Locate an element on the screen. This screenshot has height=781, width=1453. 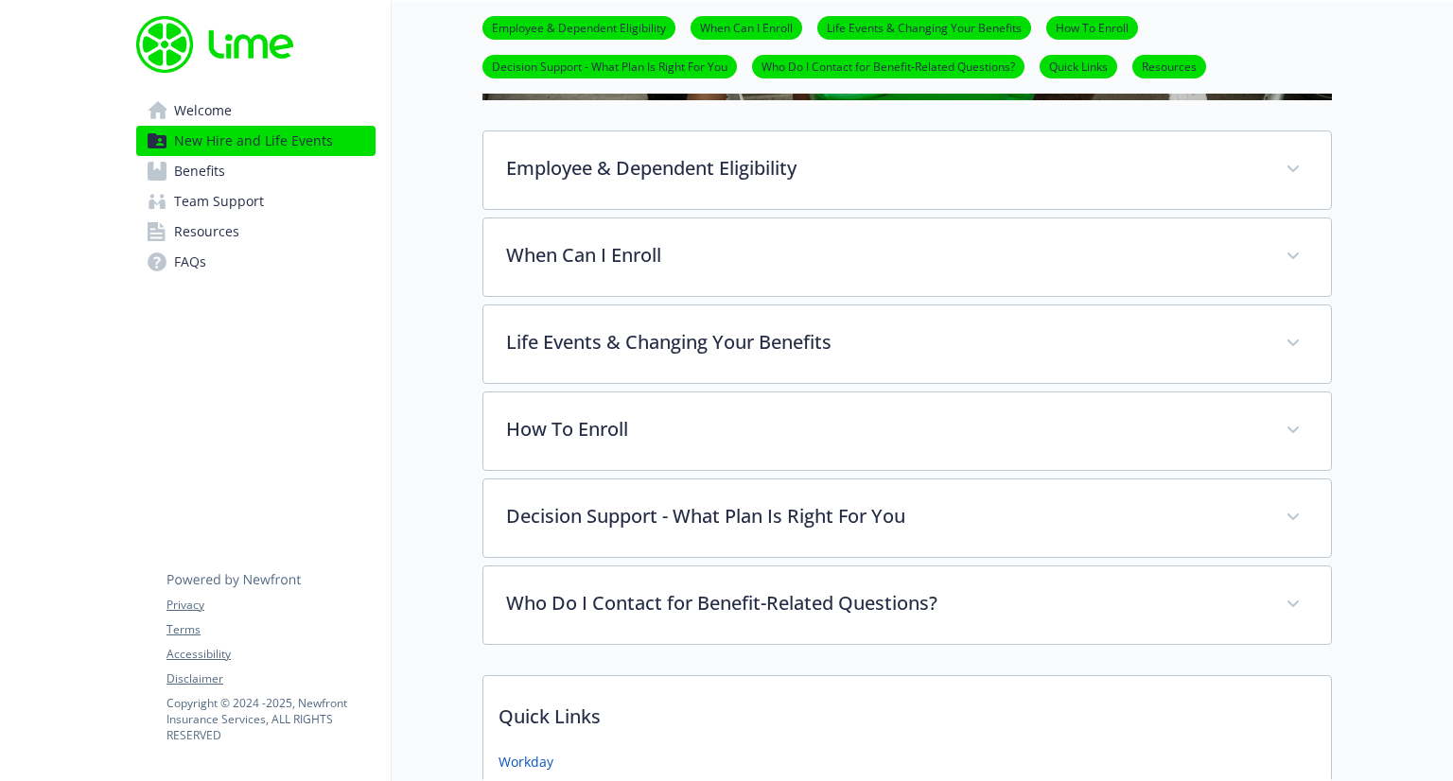
span: Welcome is located at coordinates (202, 111).